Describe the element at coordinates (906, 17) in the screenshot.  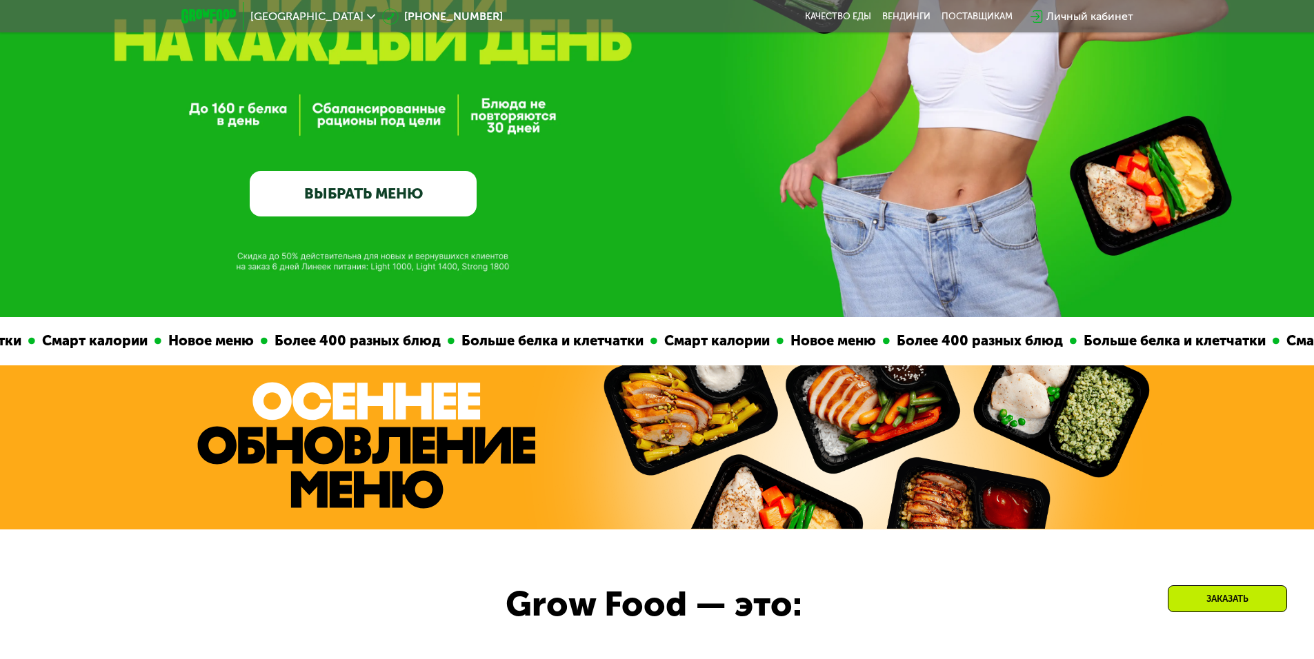
I see `a: Вендинги` at that location.